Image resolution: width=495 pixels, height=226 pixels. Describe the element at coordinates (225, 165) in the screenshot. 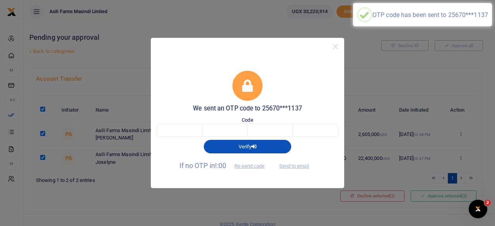

I see `span: If no OTP in` at that location.